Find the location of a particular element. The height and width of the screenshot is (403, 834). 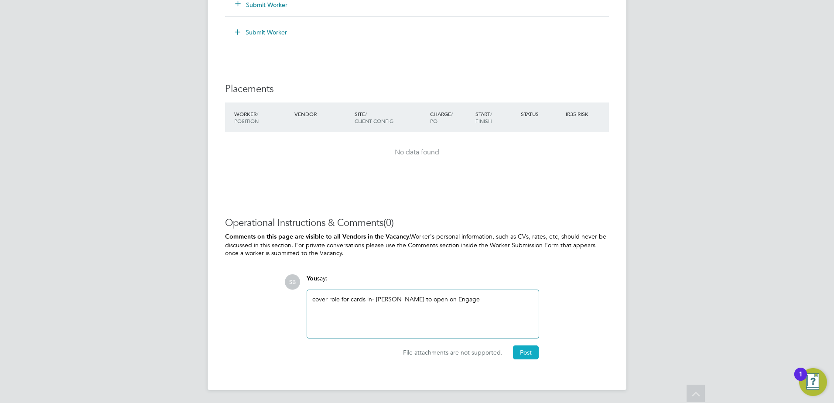

span: / Client Config is located at coordinates (374, 117).